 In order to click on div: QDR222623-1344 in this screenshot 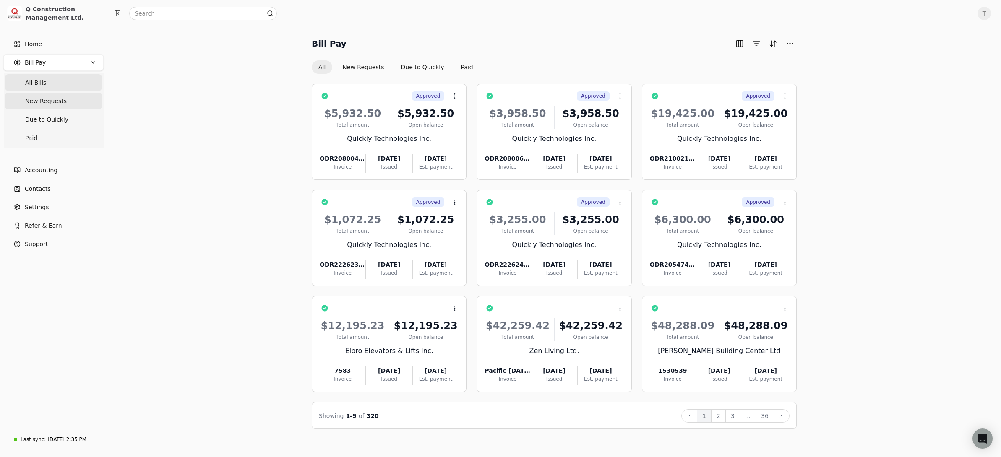, I will do `click(342, 265)`.